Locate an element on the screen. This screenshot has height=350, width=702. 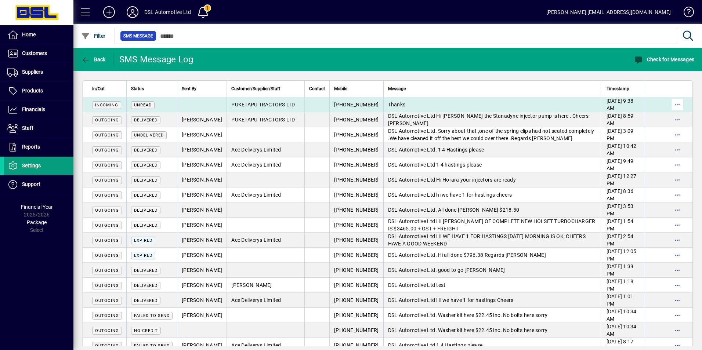
span: Package is located at coordinates (37, 223).